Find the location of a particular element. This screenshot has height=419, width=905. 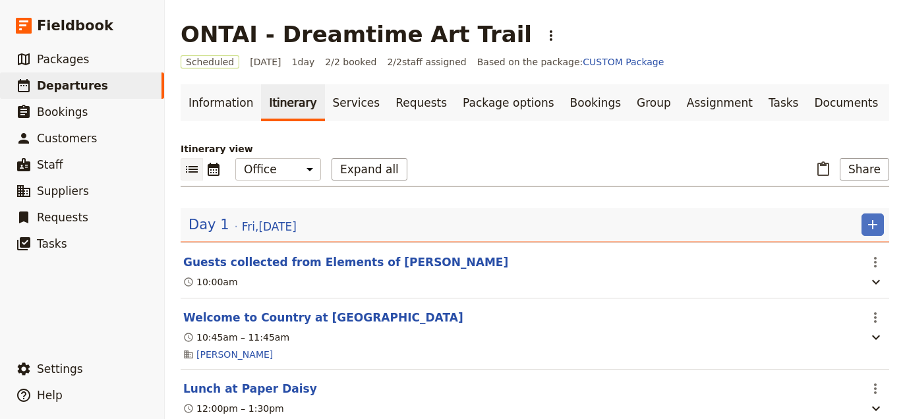

span: 1 day is located at coordinates (303, 62).